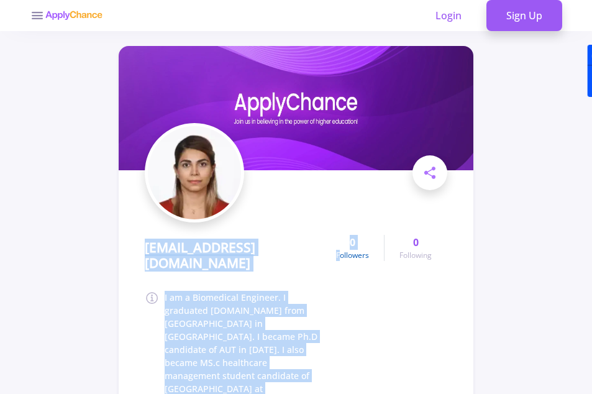 Image resolution: width=592 pixels, height=394 pixels. I want to click on img: yasaman.saghafi90@gmail.comcover image, so click(297, 108).